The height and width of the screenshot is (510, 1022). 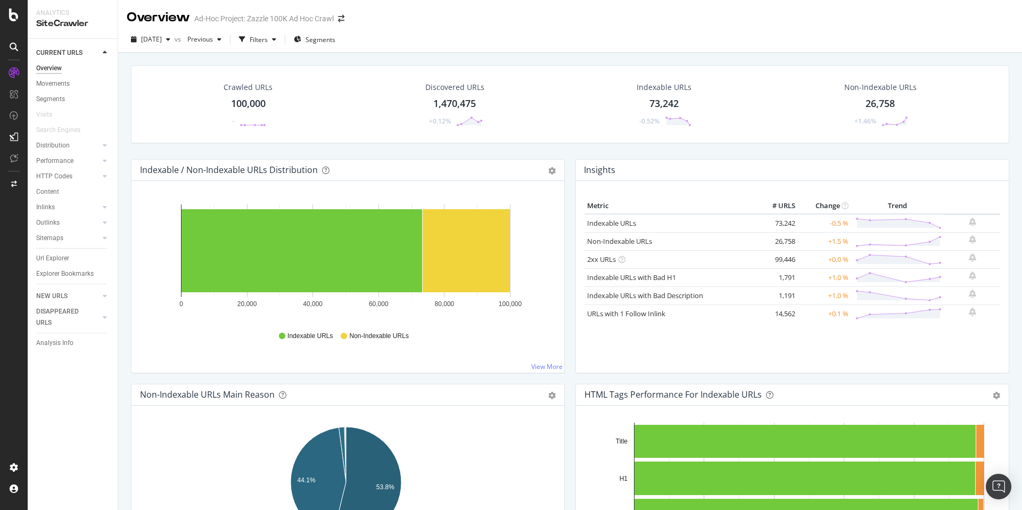 What do you see at coordinates (865, 121) in the screenshot?
I see `div: +1.46%` at bounding box center [865, 121].